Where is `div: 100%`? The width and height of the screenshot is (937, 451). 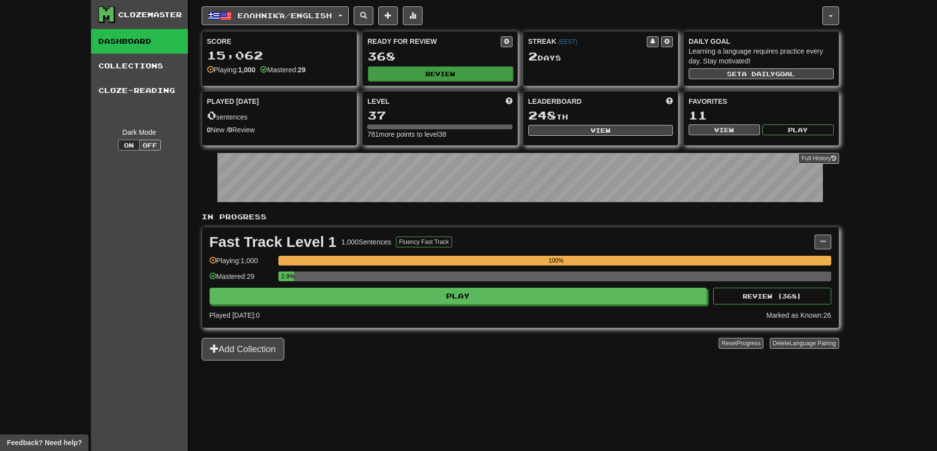 div: 100% is located at coordinates (556, 261).